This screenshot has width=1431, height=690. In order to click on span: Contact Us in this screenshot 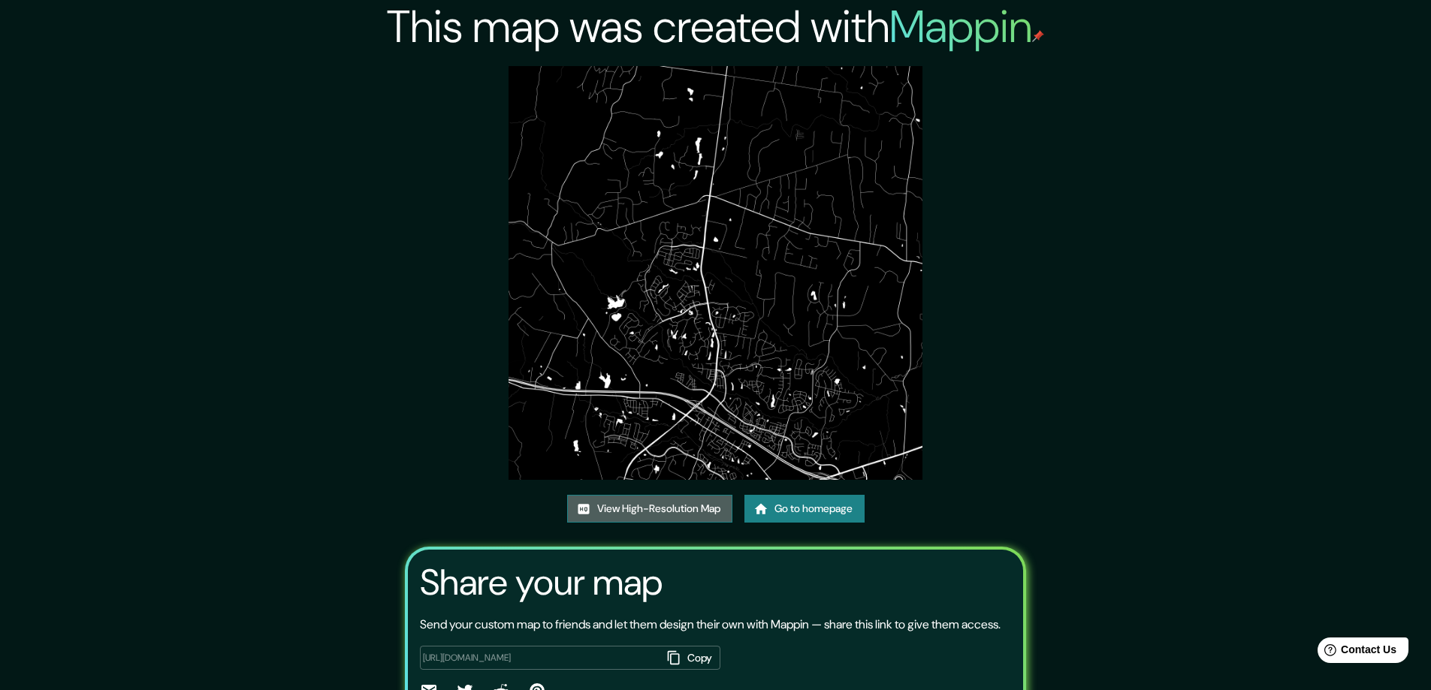, I will do `click(71, 18)`.